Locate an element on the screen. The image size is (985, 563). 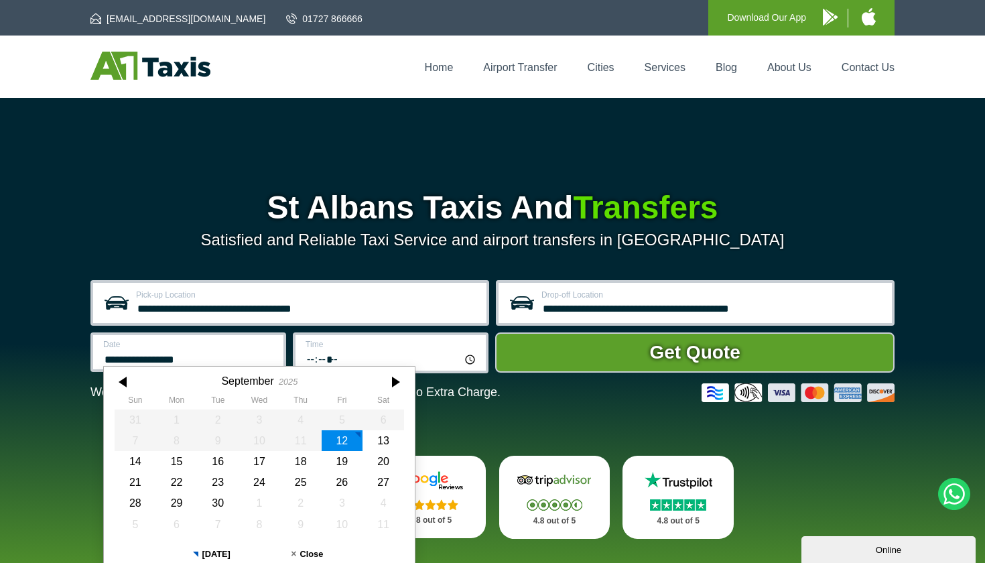
a: Trustpilot Stars 4.8 out of 5 is located at coordinates (678, 497).